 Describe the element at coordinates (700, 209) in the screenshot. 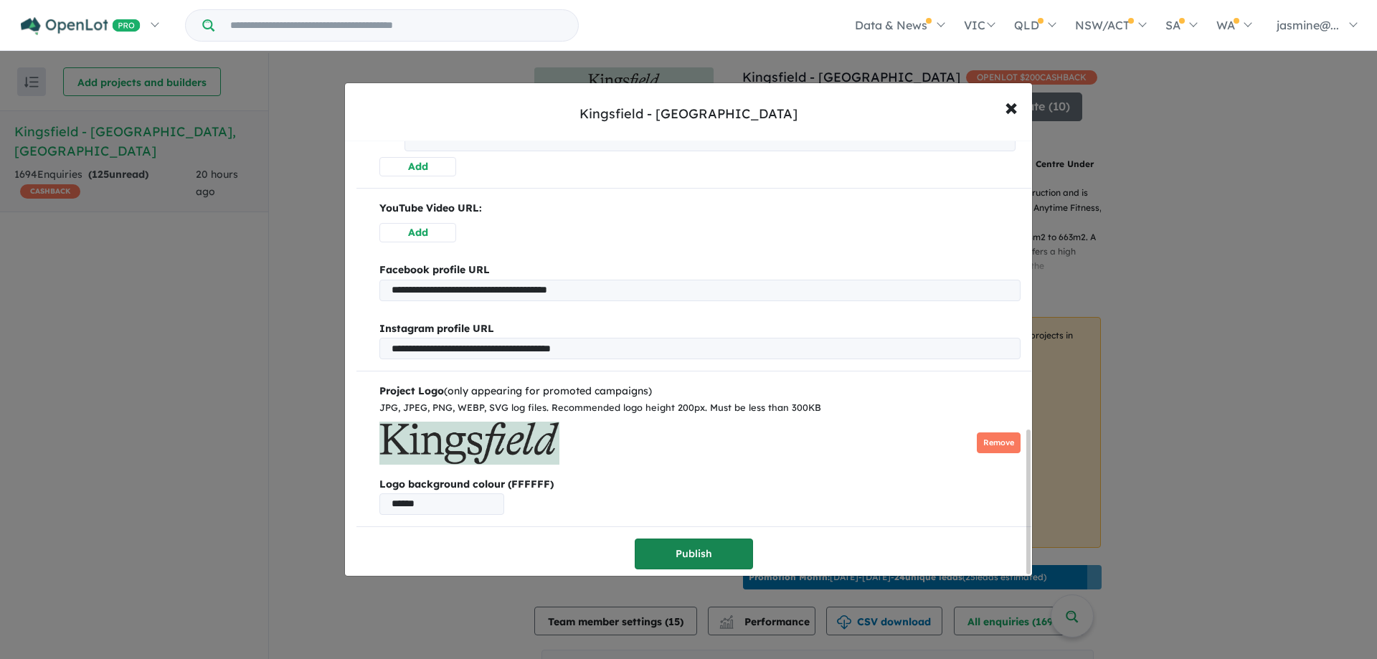

I see `p: YouTube Video URL:` at that location.